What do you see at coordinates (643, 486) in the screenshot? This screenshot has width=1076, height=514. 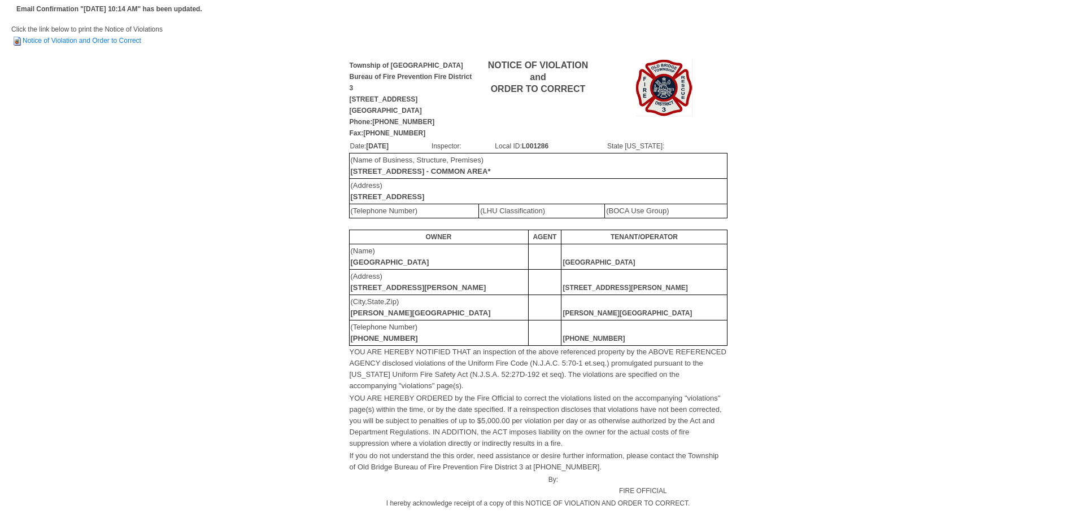 I see `td: FIRE OFFICIAL` at bounding box center [643, 486].